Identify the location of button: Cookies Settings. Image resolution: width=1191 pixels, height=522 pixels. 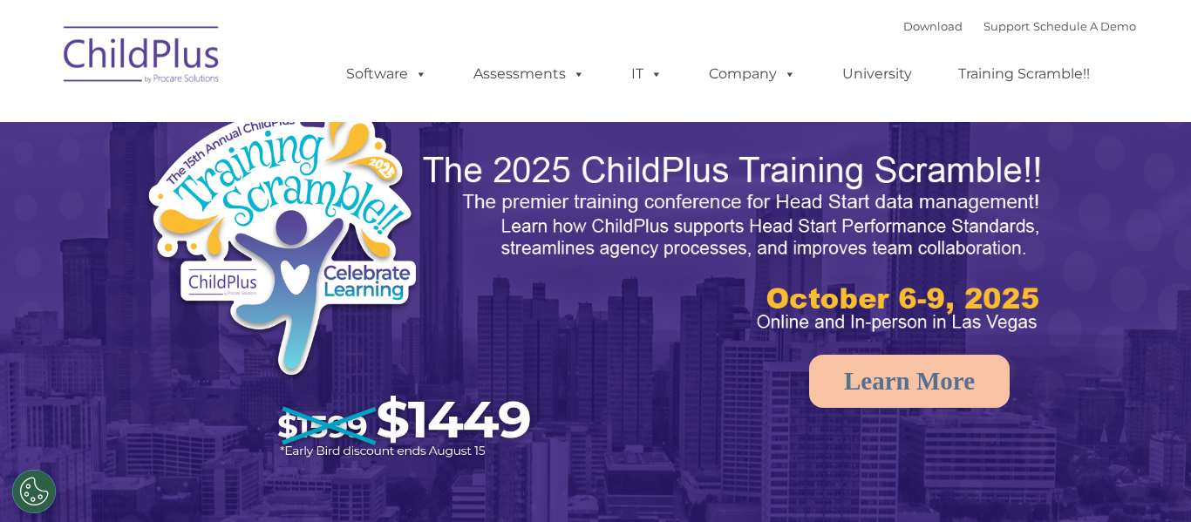
(34, 492).